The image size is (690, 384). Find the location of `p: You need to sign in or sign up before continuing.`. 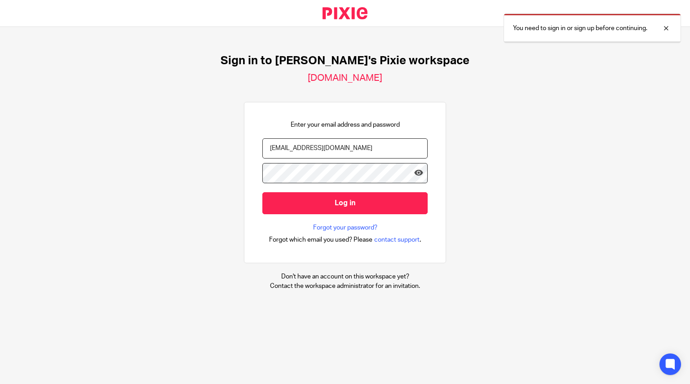

p: You need to sign in or sign up before continuing. is located at coordinates (580, 28).